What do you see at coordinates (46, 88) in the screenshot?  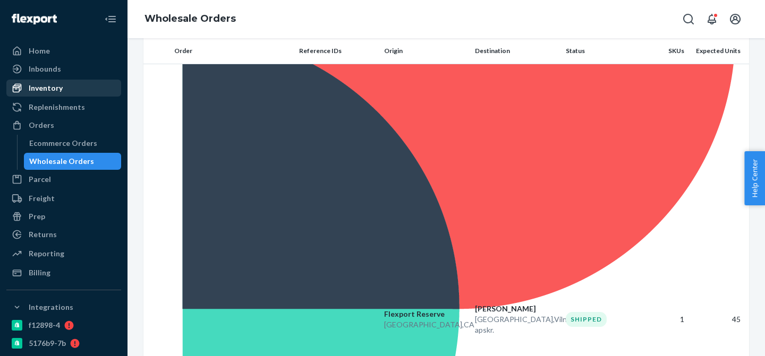 I see `div: Inventory` at bounding box center [46, 88].